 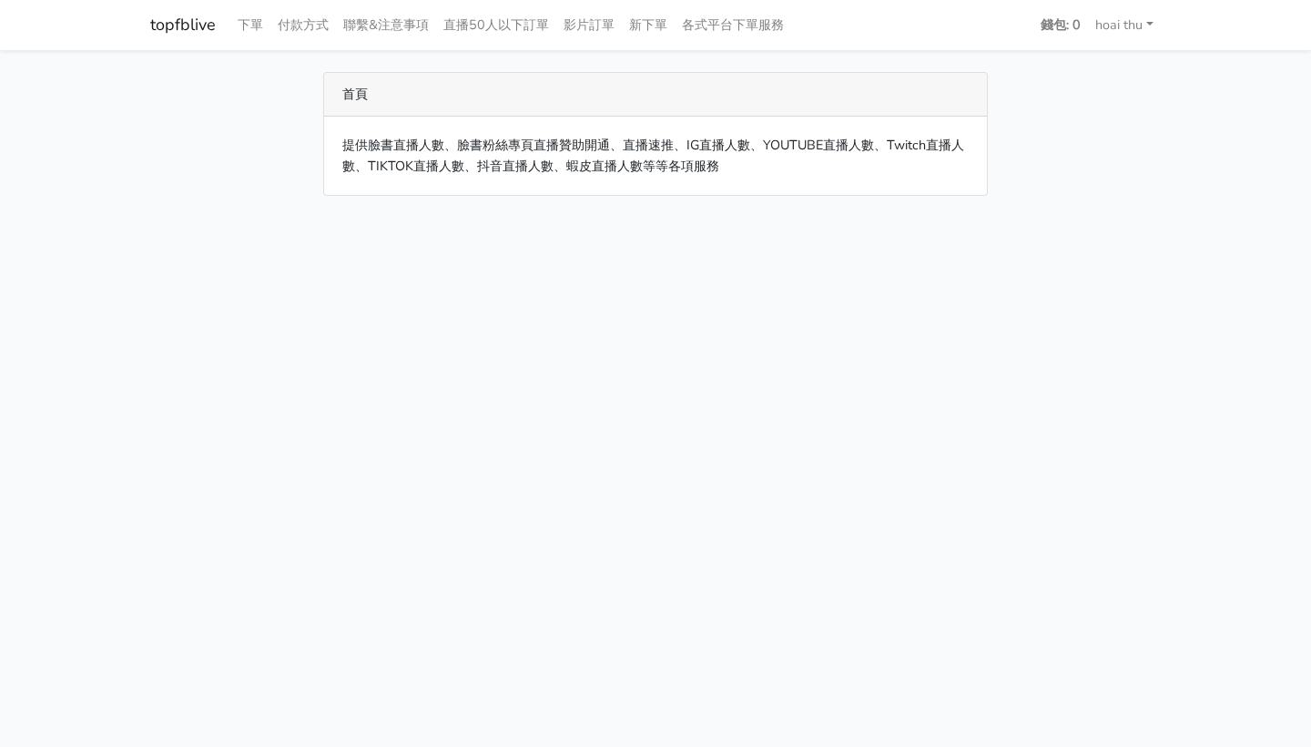 What do you see at coordinates (656, 156) in the screenshot?
I see `div: 提供臉書直播人數、臉書粉絲專頁直播贊助開通、直播速推、IG直播人數、YOUTUBE直播人數、Twitch直播人數、TIKTOK直播人數、抖音直播人數、蝦皮直播人數等等各項服務` at bounding box center [656, 156].